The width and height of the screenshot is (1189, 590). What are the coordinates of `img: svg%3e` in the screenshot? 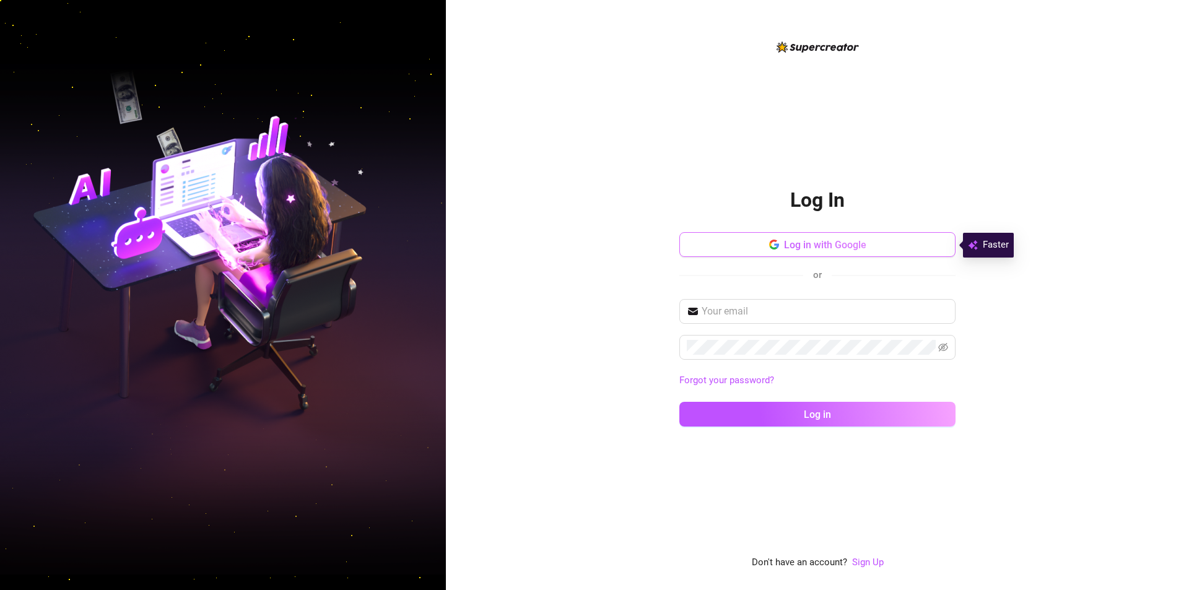 It's located at (973, 245).